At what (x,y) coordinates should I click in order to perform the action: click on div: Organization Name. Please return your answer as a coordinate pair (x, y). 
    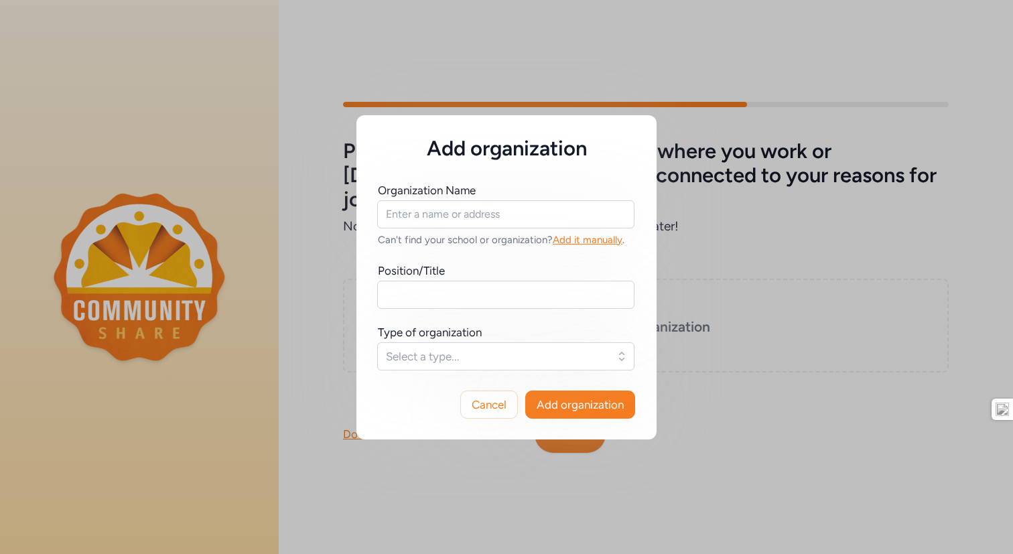
    Looking at the image, I should click on (427, 190).